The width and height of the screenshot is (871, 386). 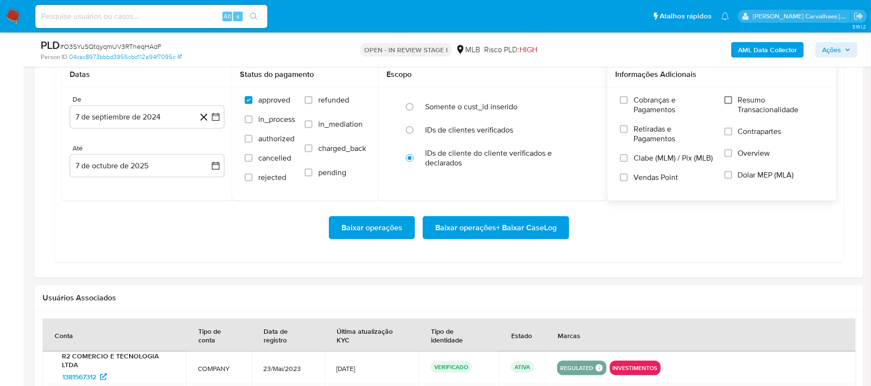 I want to click on b: PLD, so click(x=50, y=45).